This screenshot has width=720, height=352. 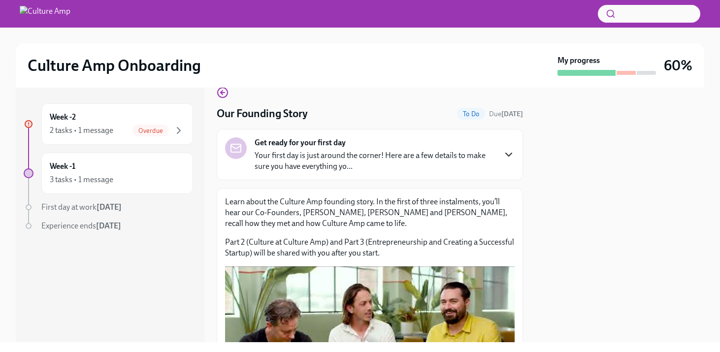 I want to click on a: Week -22 tasks • 1 messageOverdue, so click(x=108, y=124).